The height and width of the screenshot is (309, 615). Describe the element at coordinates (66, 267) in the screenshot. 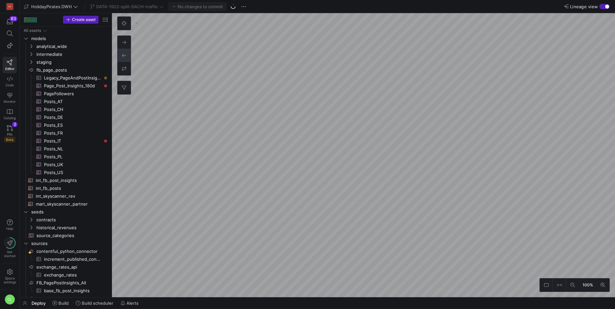

I see `a: exchange_rates_api​​​​​​​​` at that location.